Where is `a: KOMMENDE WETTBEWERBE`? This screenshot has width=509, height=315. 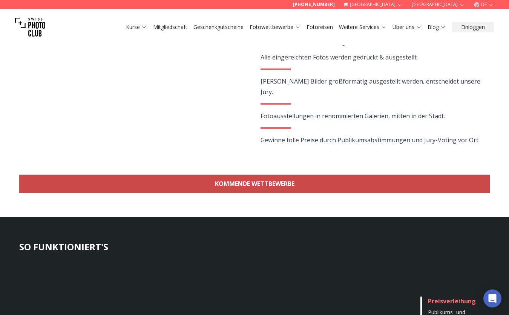 a: KOMMENDE WETTBEWERBE is located at coordinates (254, 184).